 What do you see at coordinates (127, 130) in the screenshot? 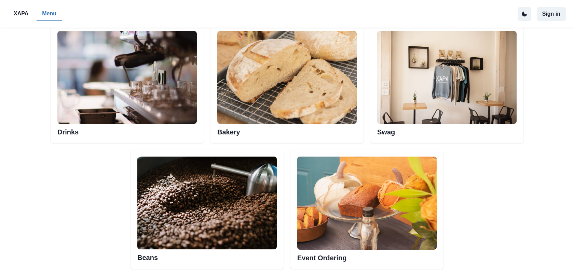
I see `h2: Drinks` at bounding box center [127, 130].